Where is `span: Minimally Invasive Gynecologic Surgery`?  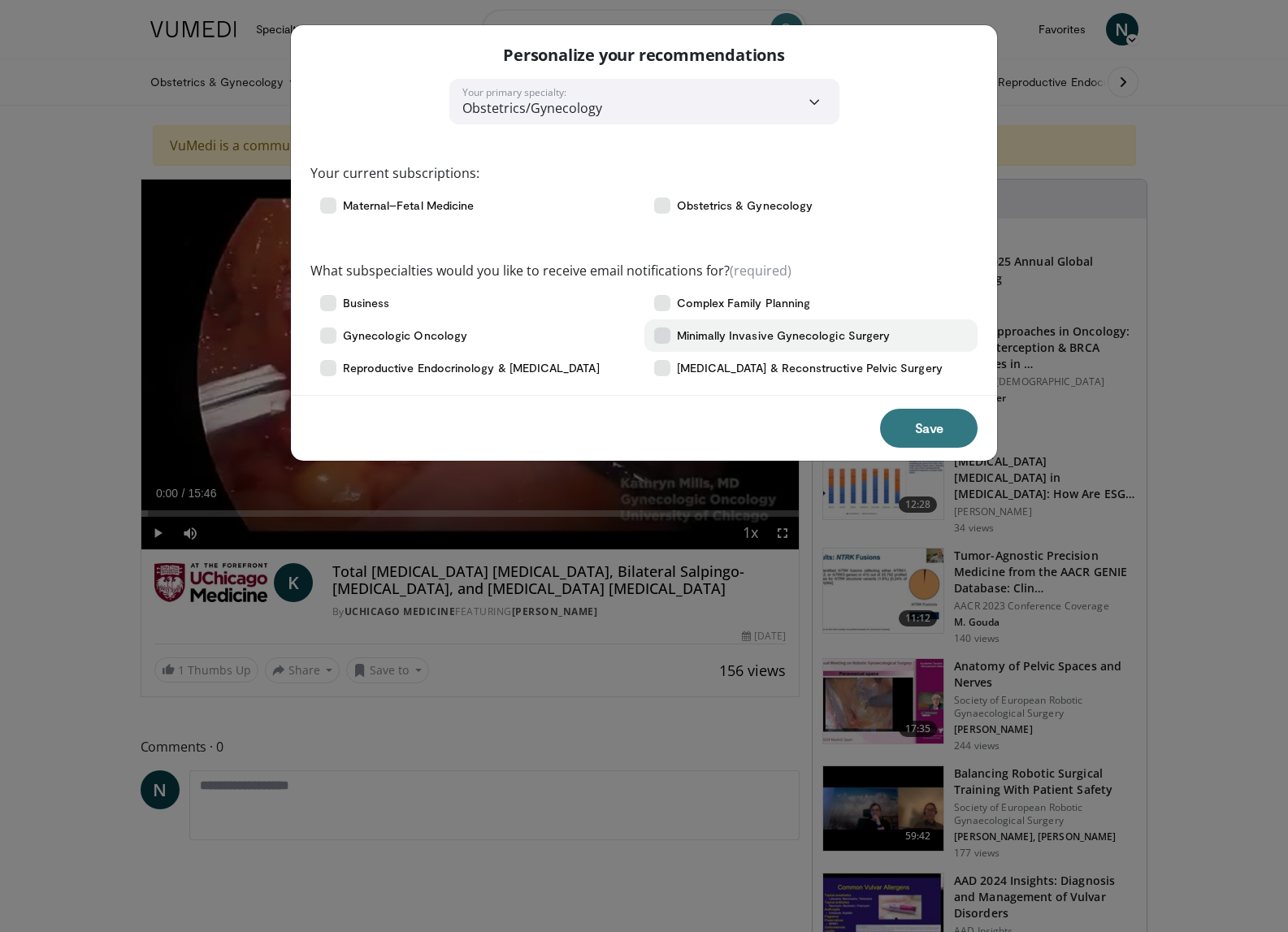
span: Minimally Invasive Gynecologic Surgery is located at coordinates (783, 336).